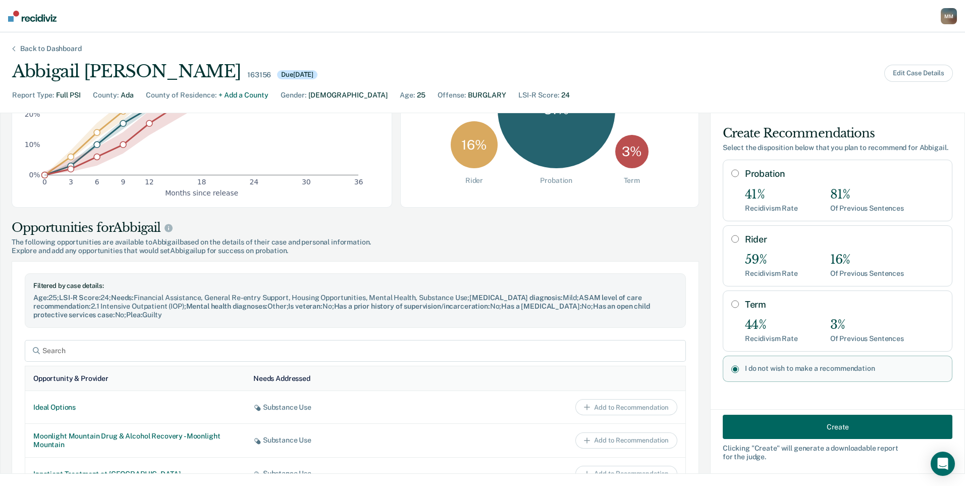 The width and height of the screenshot is (965, 486). I want to click on text: 10%, so click(32, 144).